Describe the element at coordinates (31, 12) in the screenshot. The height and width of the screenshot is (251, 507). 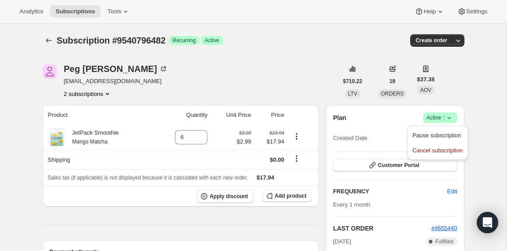
I see `span: Analytics` at that location.